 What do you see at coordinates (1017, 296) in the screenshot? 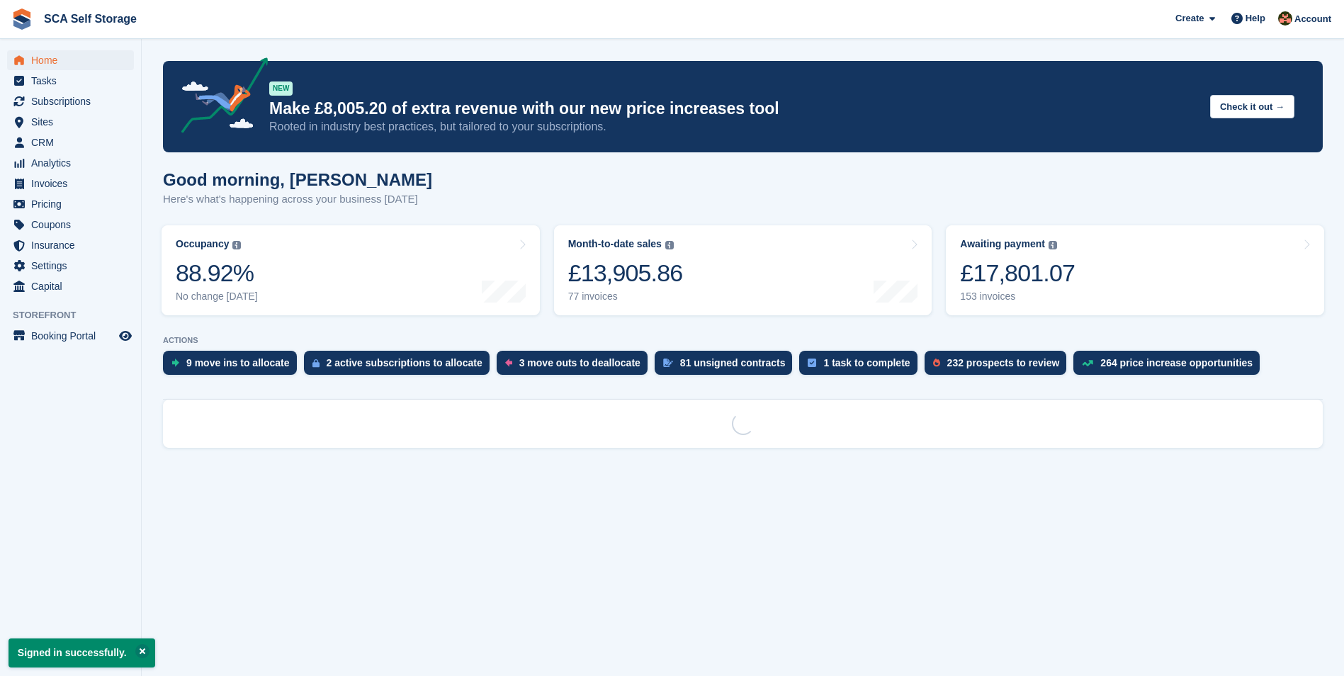
I see `div: 153 invoices` at bounding box center [1017, 296].